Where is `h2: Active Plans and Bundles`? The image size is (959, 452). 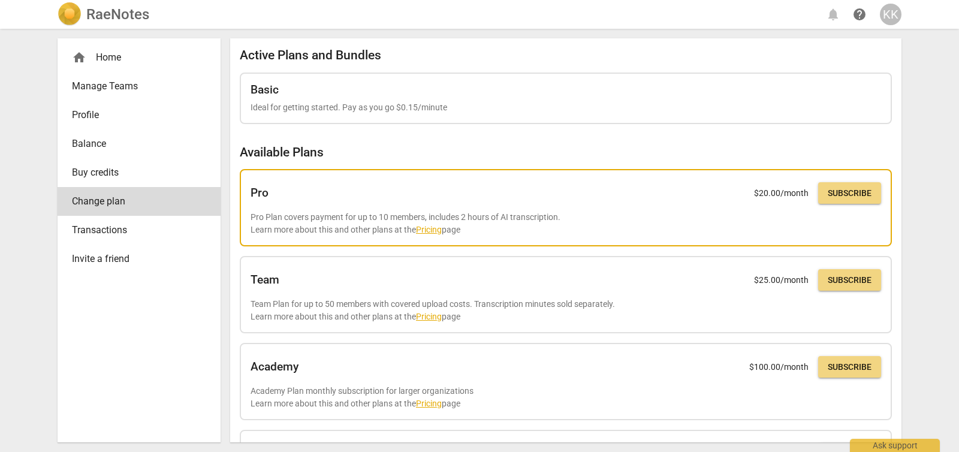
h2: Active Plans and Bundles is located at coordinates (566, 55).